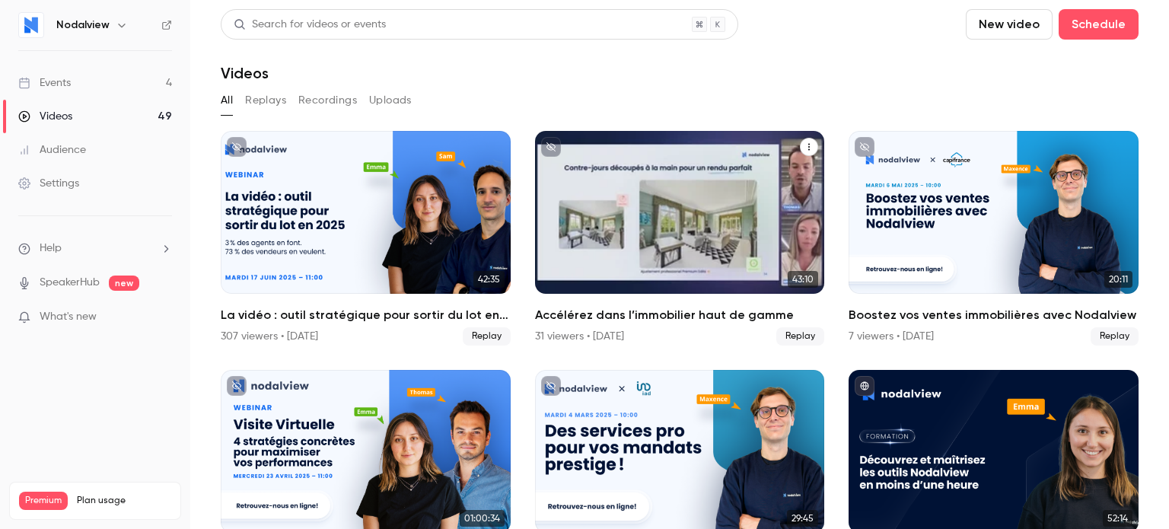 Image resolution: width=1169 pixels, height=529 pixels. What do you see at coordinates (310, 24) in the screenshot?
I see `div: Search for videos or events` at bounding box center [310, 24].